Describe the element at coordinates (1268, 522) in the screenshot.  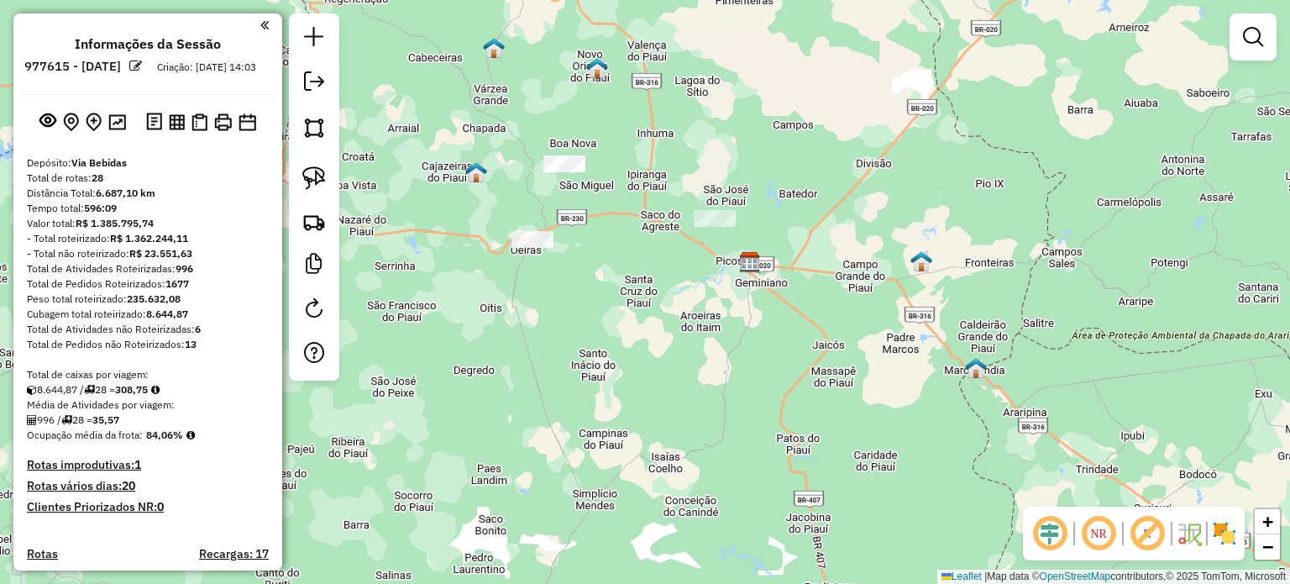
I see `a: Zoom in` at that location.